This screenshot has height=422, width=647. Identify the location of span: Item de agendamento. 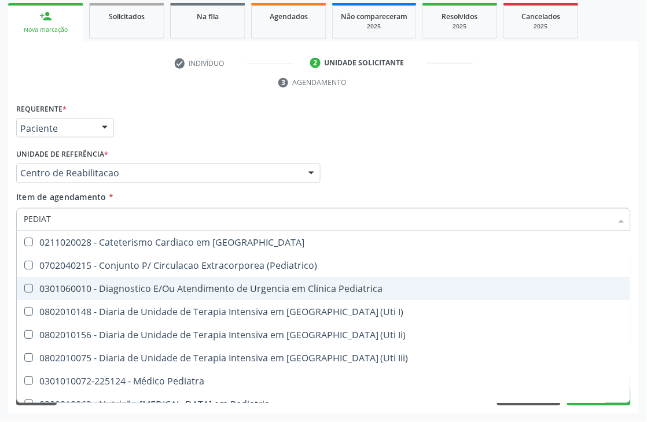
(61, 197).